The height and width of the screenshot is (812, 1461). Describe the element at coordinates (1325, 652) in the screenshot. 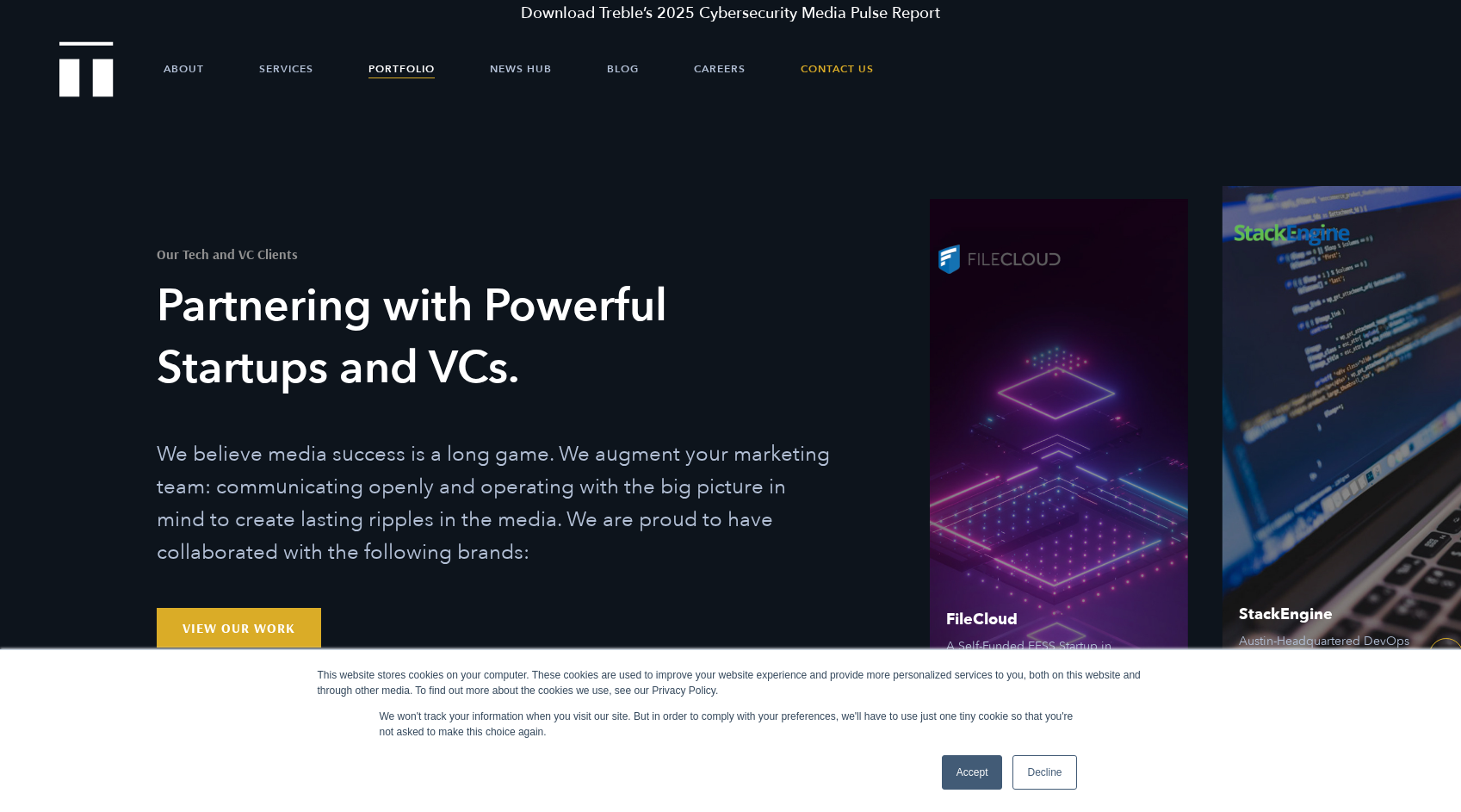

I see `span: Austin-Headquartered DevOps Platform Startup` at that location.